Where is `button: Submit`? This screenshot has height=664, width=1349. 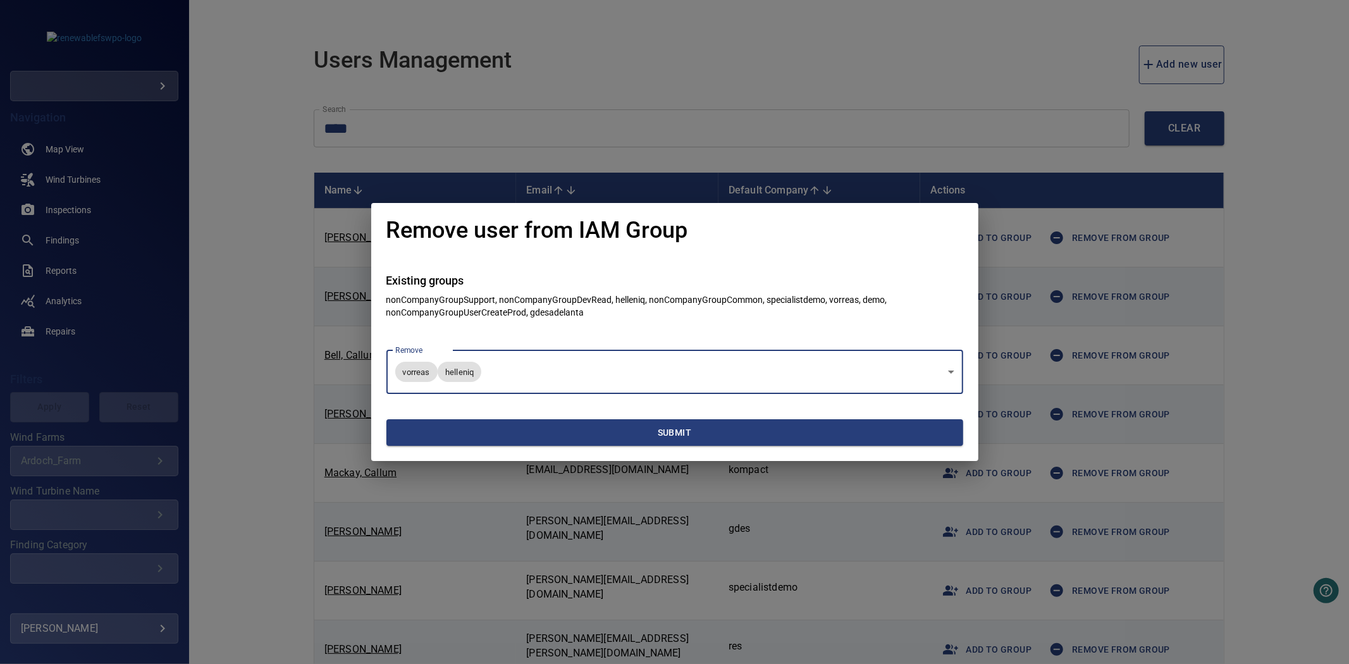 button: Submit is located at coordinates (675, 433).